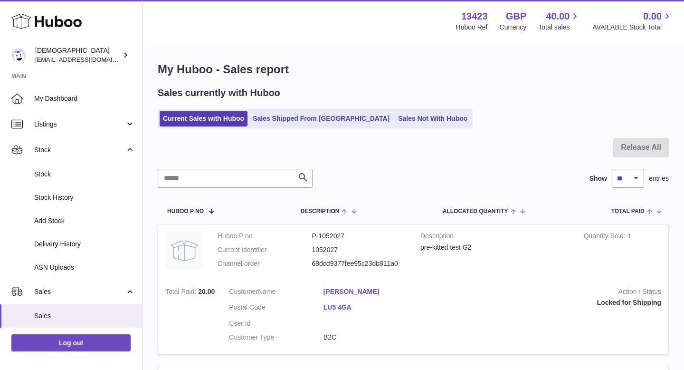 The image size is (684, 370). What do you see at coordinates (598, 178) in the screenshot?
I see `label: Show` at bounding box center [598, 178].